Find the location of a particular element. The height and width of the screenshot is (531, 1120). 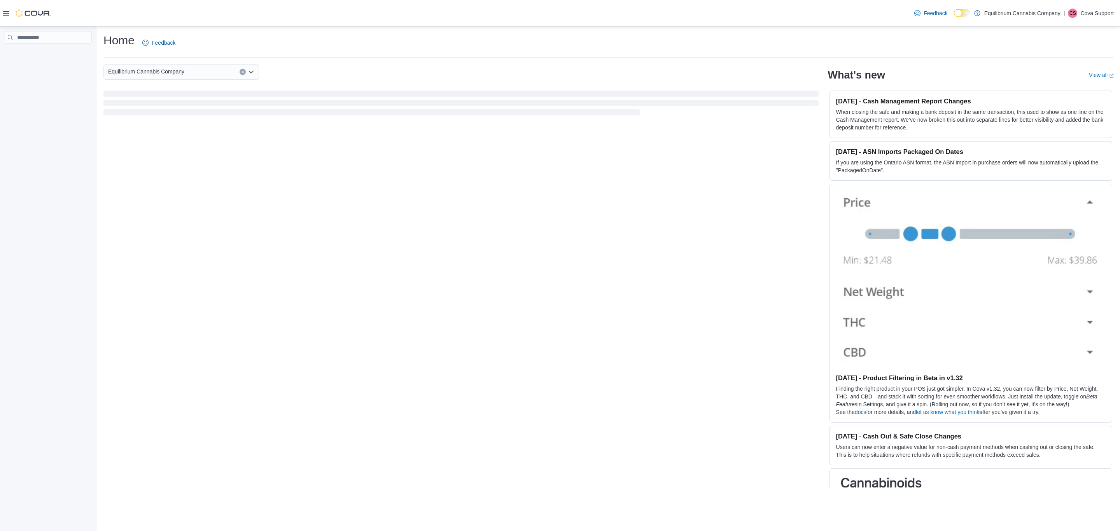

button: Open list of options is located at coordinates (251, 72).